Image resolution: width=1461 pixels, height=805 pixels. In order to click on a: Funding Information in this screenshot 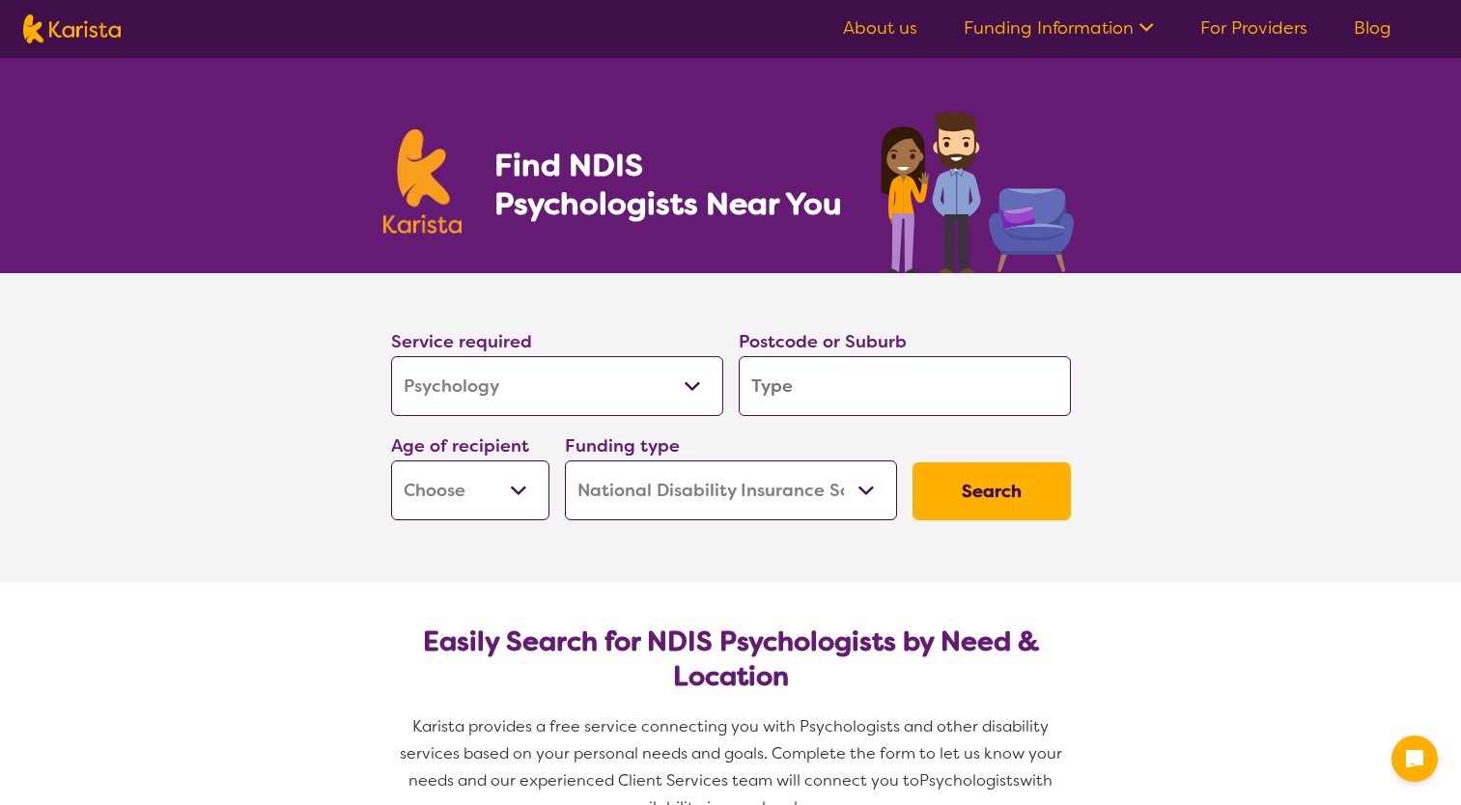, I will do `click(1058, 28)`.